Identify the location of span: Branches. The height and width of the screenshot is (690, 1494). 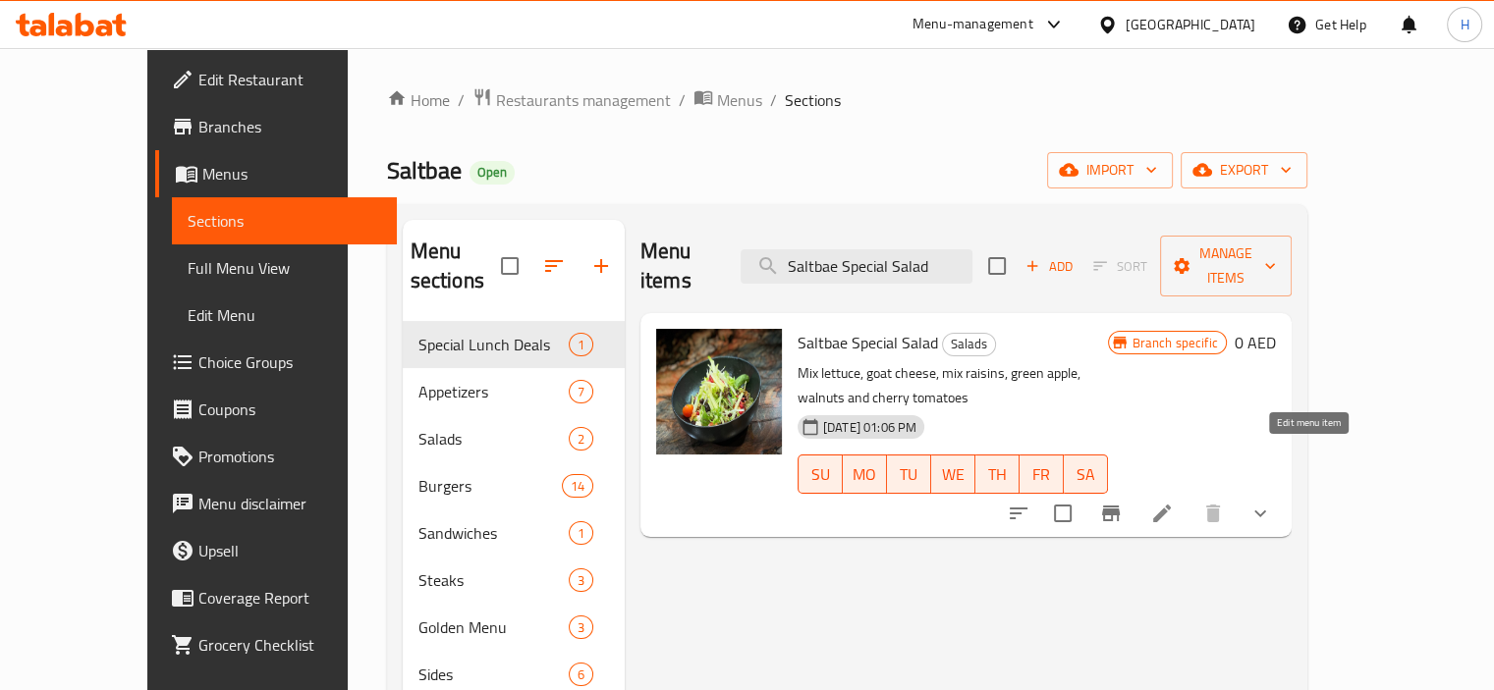
(290, 127).